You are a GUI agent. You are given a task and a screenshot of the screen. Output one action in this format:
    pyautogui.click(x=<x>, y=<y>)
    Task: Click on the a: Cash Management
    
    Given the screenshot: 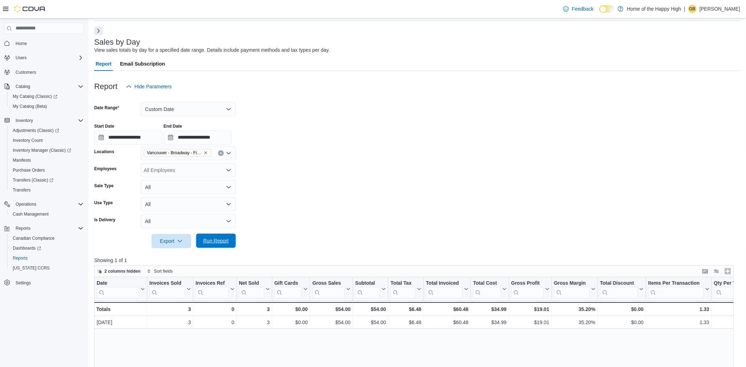 What is the action you would take?
    pyautogui.click(x=30, y=214)
    